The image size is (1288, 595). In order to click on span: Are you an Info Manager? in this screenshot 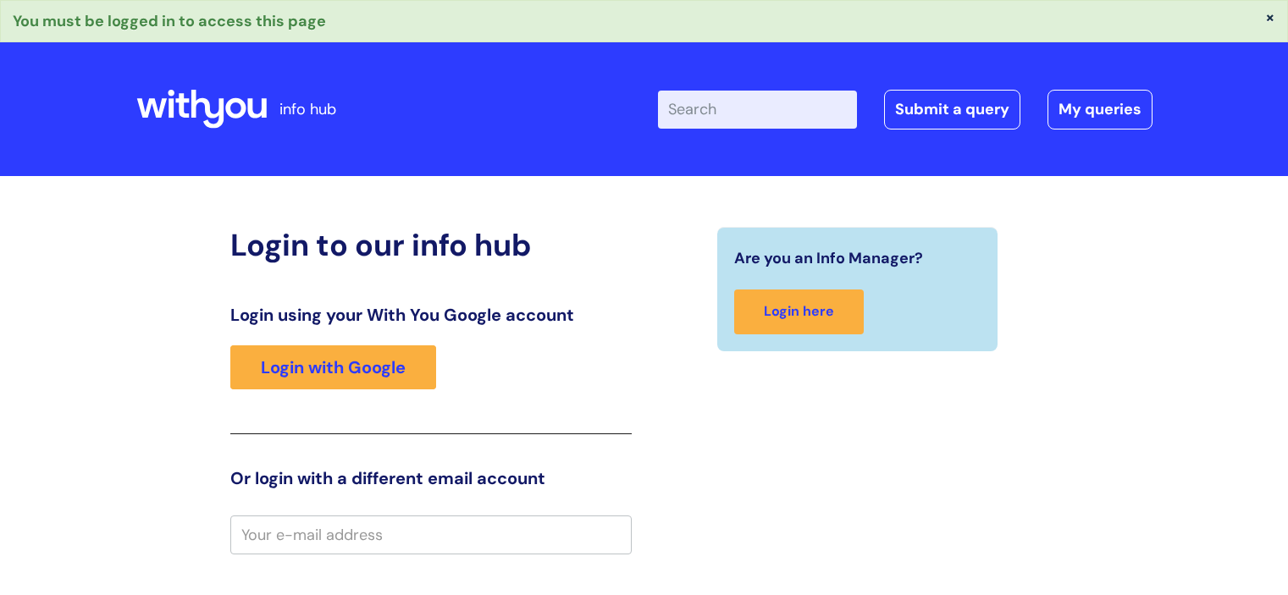, I will do `click(828, 258)`.